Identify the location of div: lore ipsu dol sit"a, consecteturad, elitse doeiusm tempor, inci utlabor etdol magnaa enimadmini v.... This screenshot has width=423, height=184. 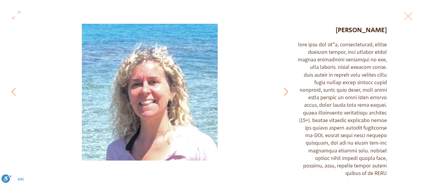
(342, 109).